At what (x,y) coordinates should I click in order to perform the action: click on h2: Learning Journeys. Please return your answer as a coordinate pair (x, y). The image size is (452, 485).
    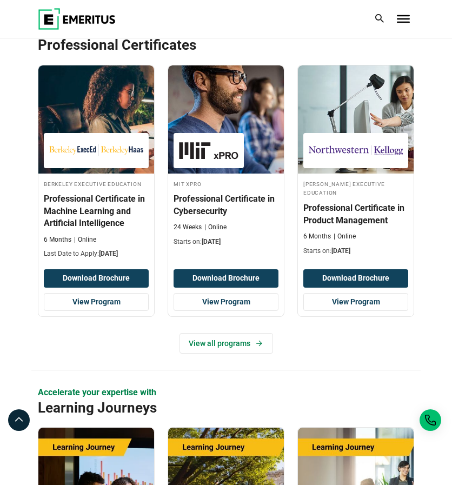
    Looking at the image, I should click on (207, 408).